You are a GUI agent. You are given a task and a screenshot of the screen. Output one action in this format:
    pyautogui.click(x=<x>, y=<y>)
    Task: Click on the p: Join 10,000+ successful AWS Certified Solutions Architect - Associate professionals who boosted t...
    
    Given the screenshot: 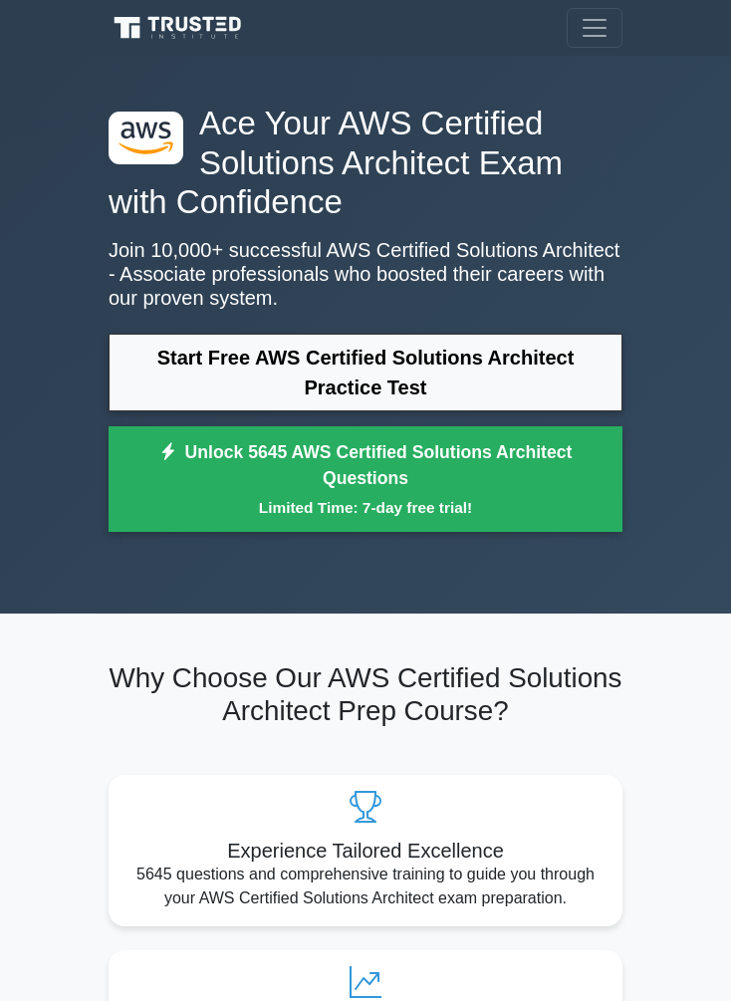 What is the action you would take?
    pyautogui.click(x=365, y=274)
    